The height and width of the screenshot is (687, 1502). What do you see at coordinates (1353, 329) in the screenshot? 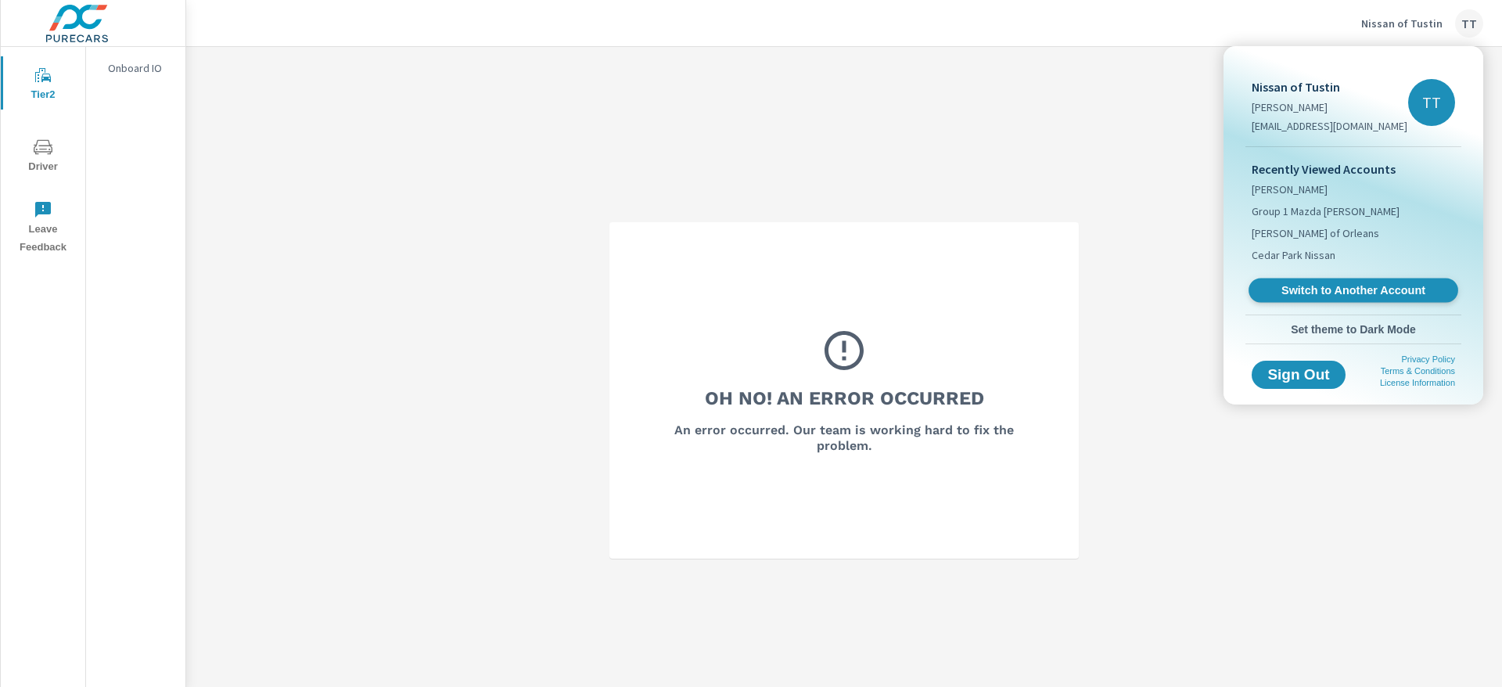
I see `span: Set theme to Dark Mode` at bounding box center [1353, 329].